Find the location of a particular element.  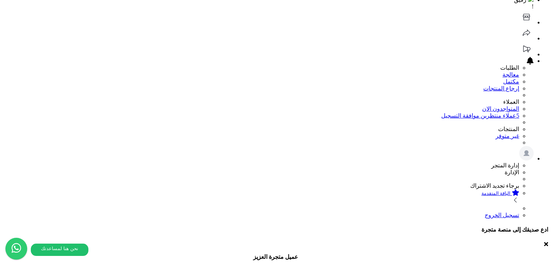

a: تسجيل الخروج is located at coordinates (502, 214).